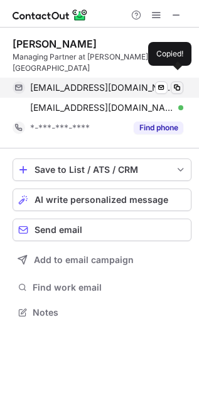 The image size is (199, 399). I want to click on button: save-profile-one-click, so click(102, 170).